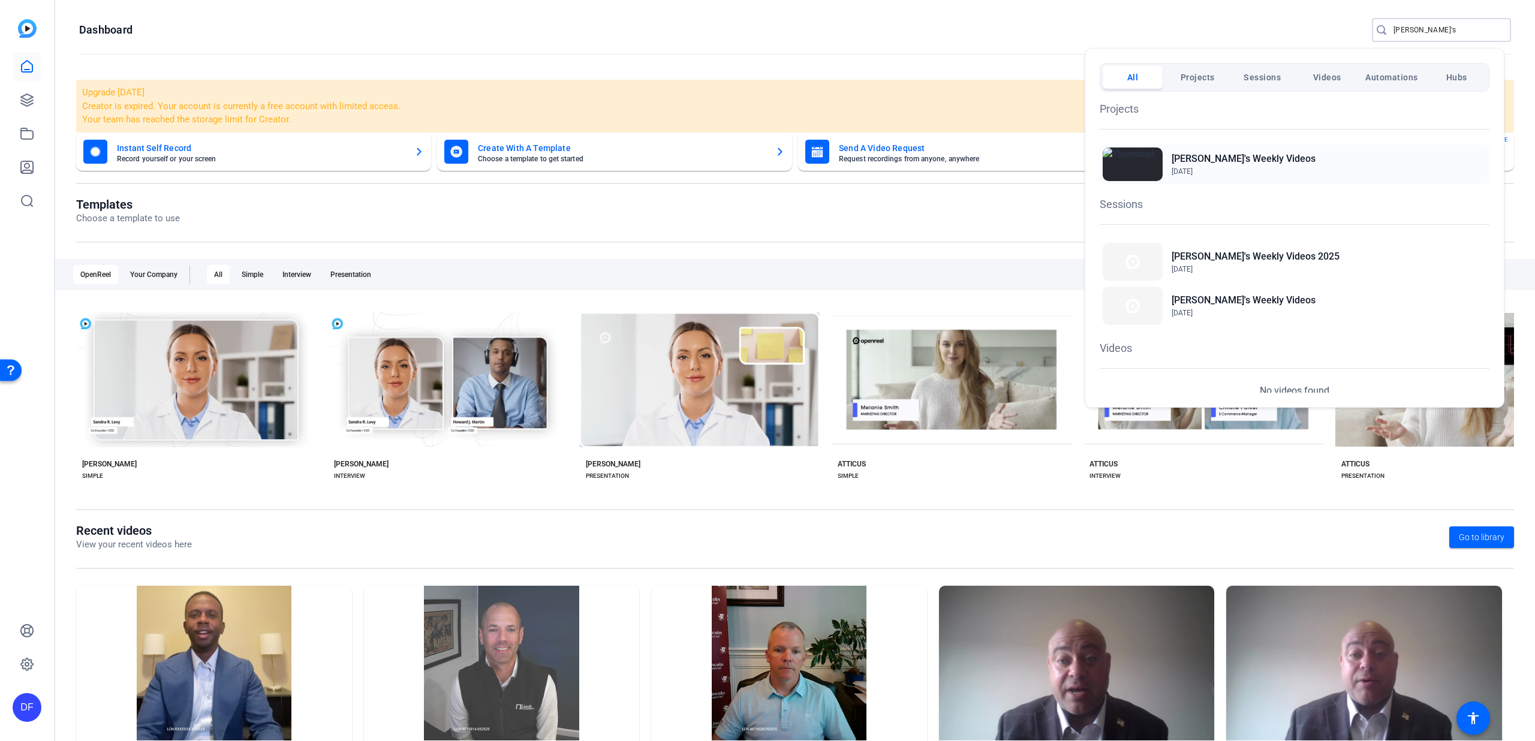 This screenshot has width=1535, height=741. What do you see at coordinates (1294, 391) in the screenshot?
I see `p: No videos found` at bounding box center [1294, 391].